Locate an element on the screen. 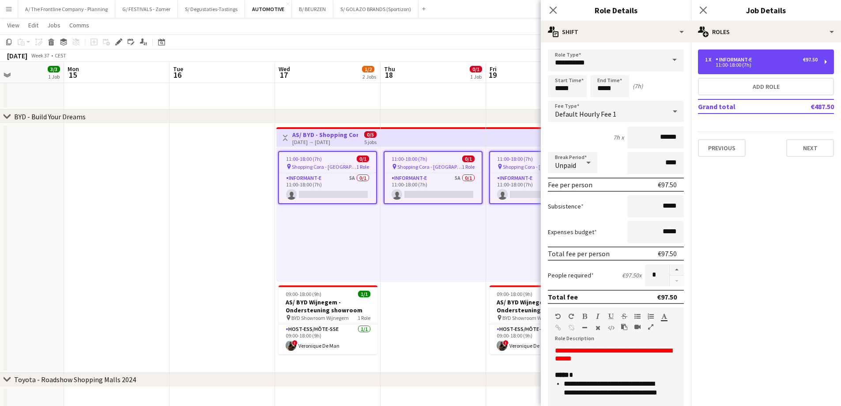 Image resolution: width=841 pixels, height=406 pixels. div: 2 Jobs is located at coordinates (369, 76).